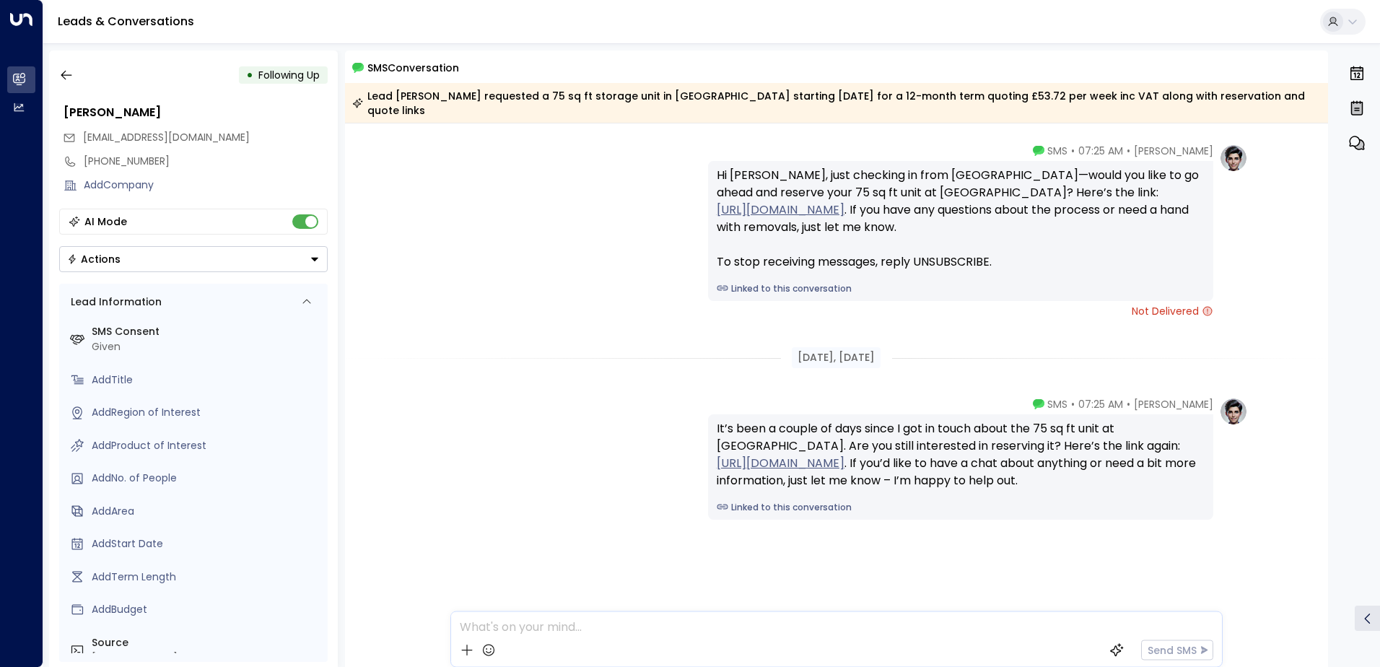 This screenshot has width=1380, height=667. What do you see at coordinates (206, 609) in the screenshot?
I see `div: AddBudget` at bounding box center [206, 609].